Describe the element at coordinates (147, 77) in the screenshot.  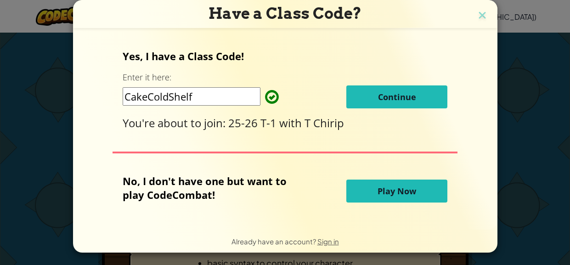
I see `label: Enter it here:` at that location.